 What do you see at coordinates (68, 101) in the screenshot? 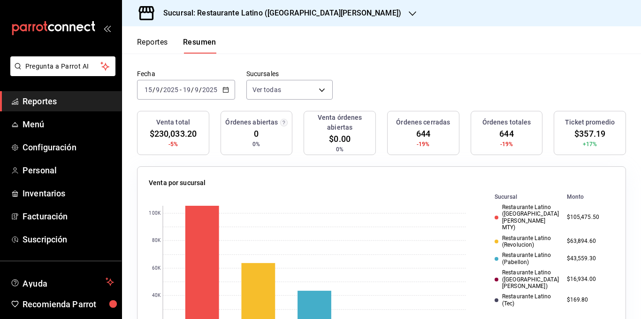
I see `span: Reportes` at bounding box center [68, 101].